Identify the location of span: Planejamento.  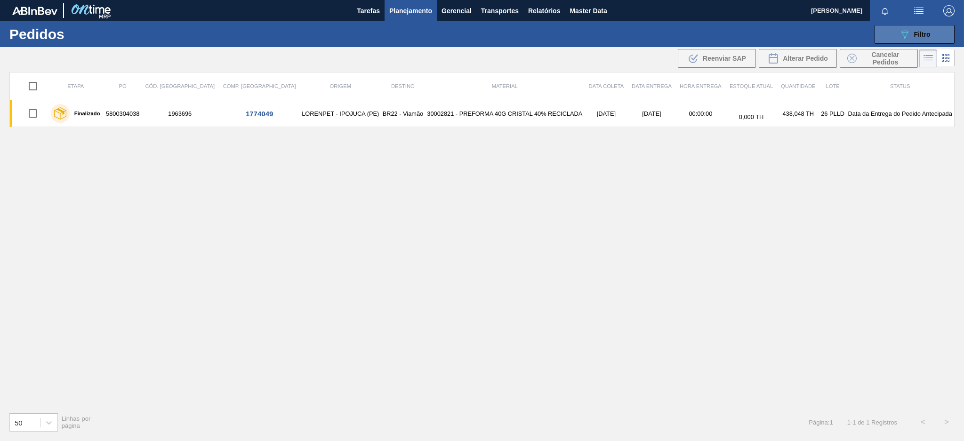
(411, 11).